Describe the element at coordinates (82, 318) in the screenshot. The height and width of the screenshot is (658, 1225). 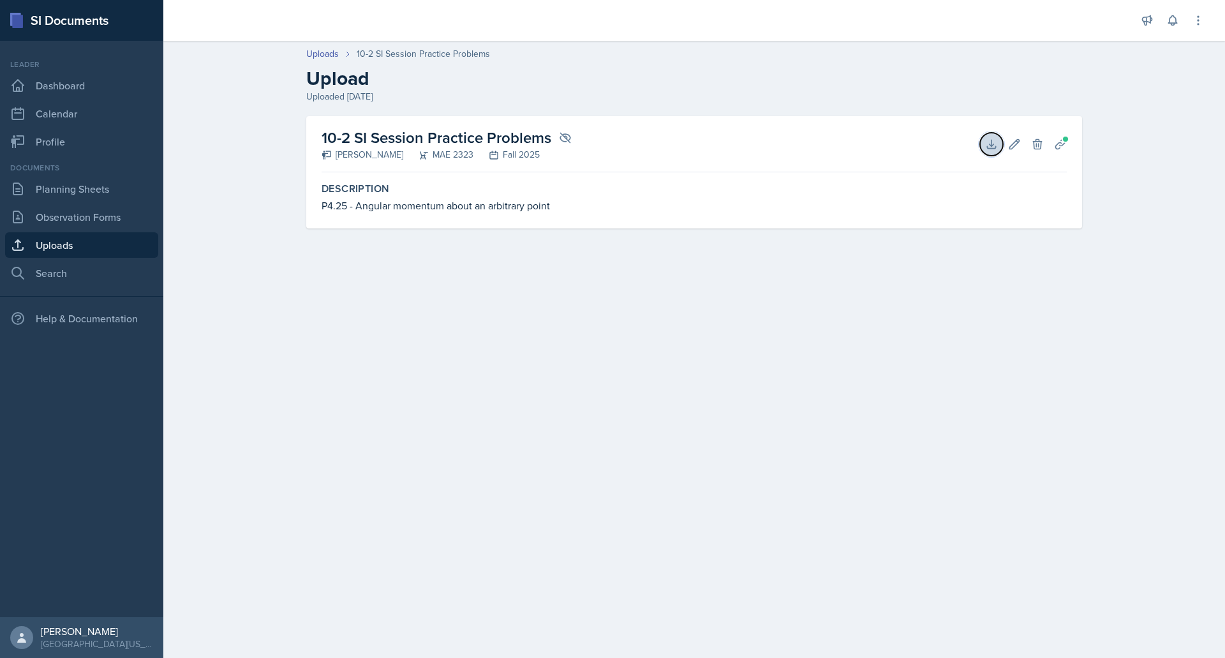
I see `div: Help & Documentation` at that location.